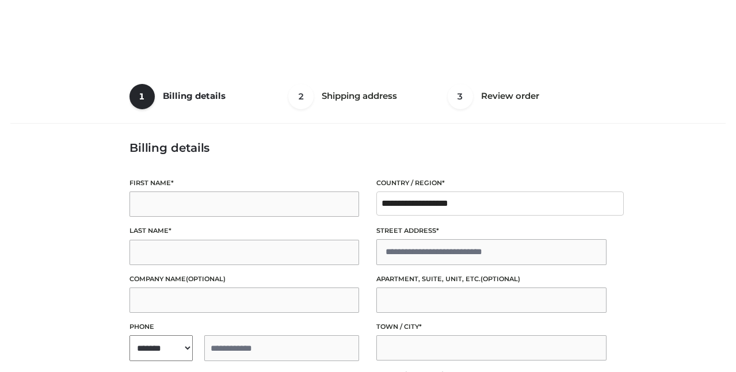  What do you see at coordinates (245, 327) in the screenshot?
I see `label: Phone` at bounding box center [245, 327].